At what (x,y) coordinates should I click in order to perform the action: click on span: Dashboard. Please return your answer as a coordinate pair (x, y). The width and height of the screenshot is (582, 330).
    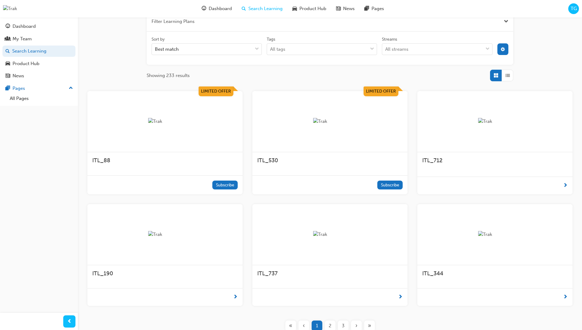
    Looking at the image, I should click on (220, 9).